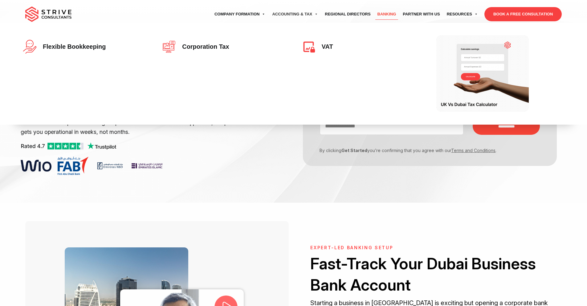 This screenshot has width=587, height=306. Describe the element at coordinates (430, 247) in the screenshot. I see `h6: Expert-led banking setup` at that location.